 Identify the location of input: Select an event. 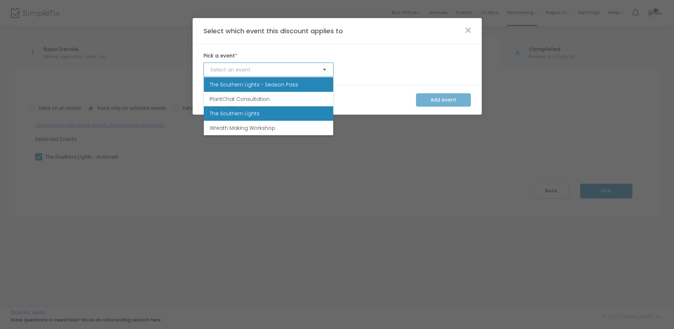
(265, 70).